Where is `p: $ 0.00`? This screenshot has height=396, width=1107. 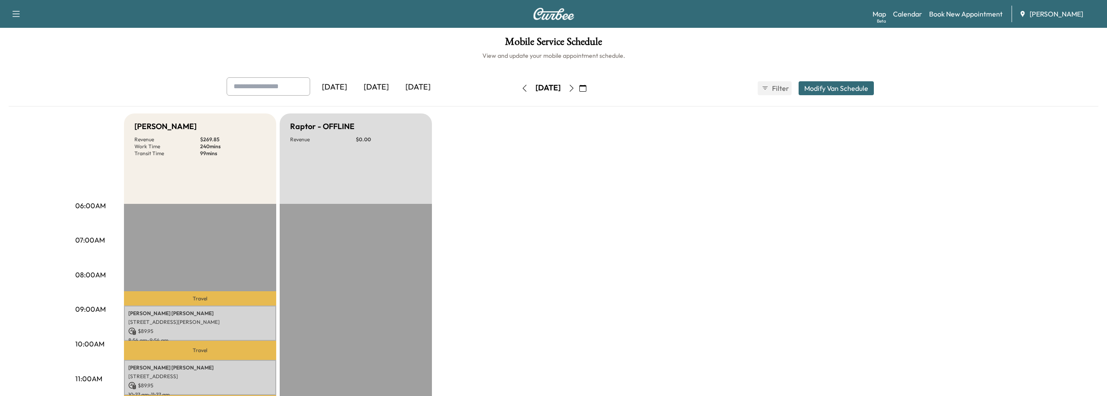
p: $ 0.00 is located at coordinates (388, 140).